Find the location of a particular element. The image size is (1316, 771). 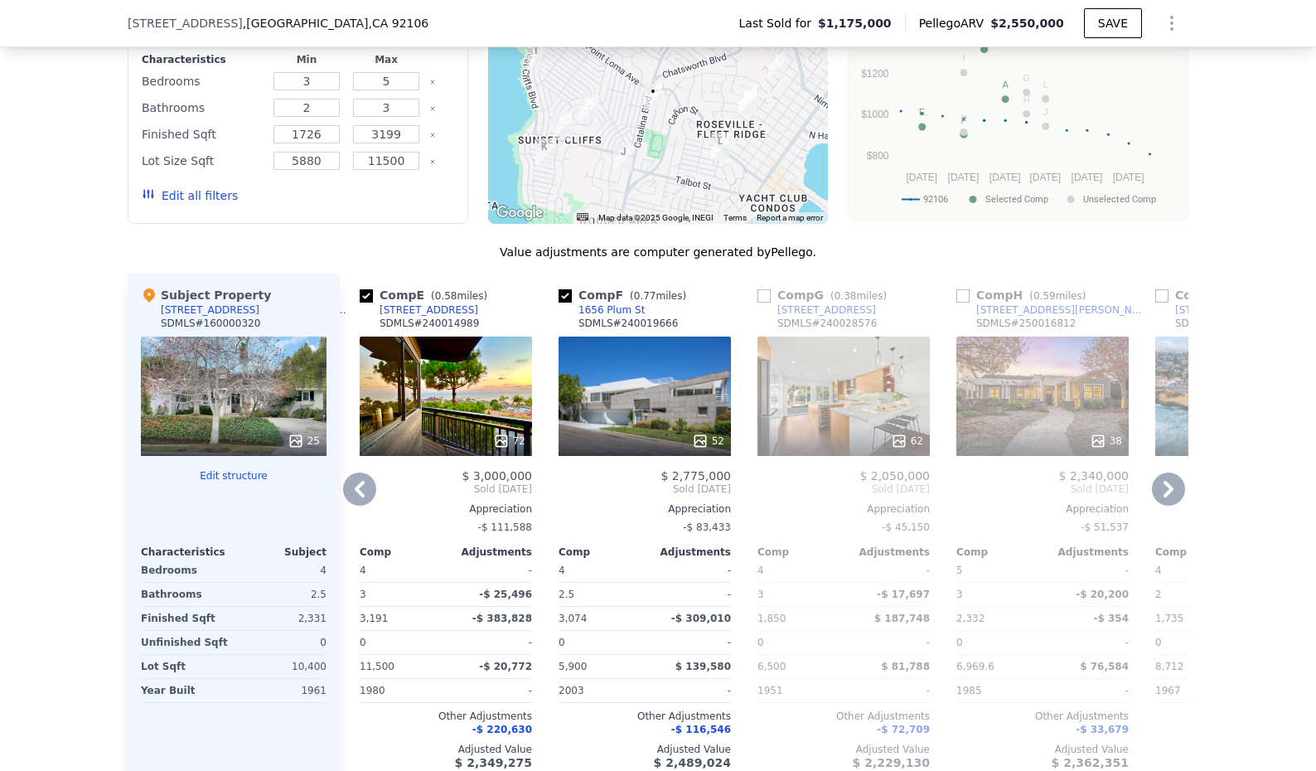

div: 38 is located at coordinates (1105, 441).